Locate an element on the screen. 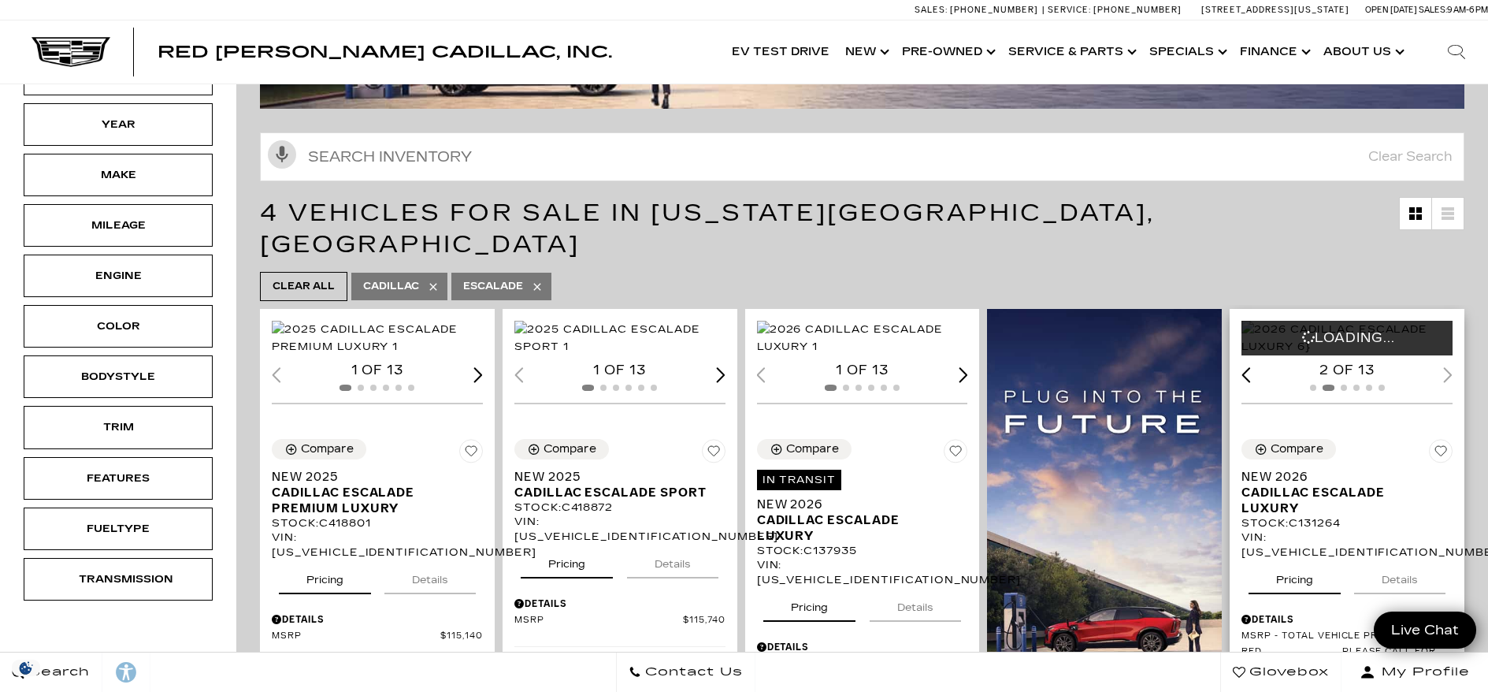 The width and height of the screenshot is (1488, 692). span: In Transit is located at coordinates (800, 480).